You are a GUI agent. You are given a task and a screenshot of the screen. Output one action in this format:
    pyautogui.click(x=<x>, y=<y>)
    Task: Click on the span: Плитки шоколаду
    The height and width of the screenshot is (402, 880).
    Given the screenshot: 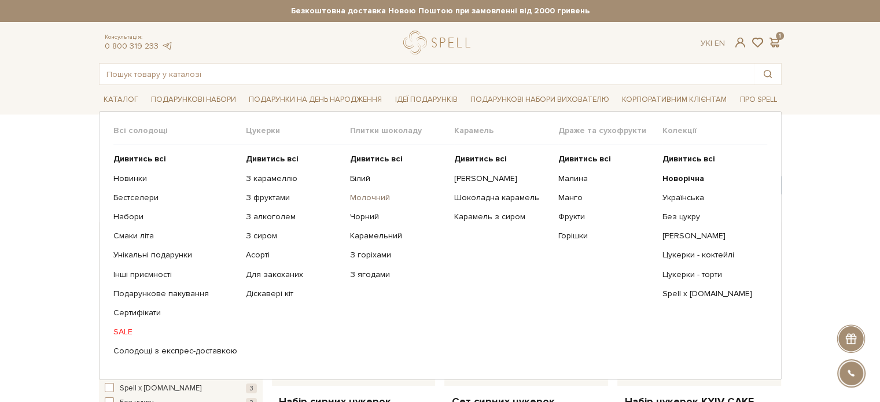 What is the action you would take?
    pyautogui.click(x=402, y=131)
    